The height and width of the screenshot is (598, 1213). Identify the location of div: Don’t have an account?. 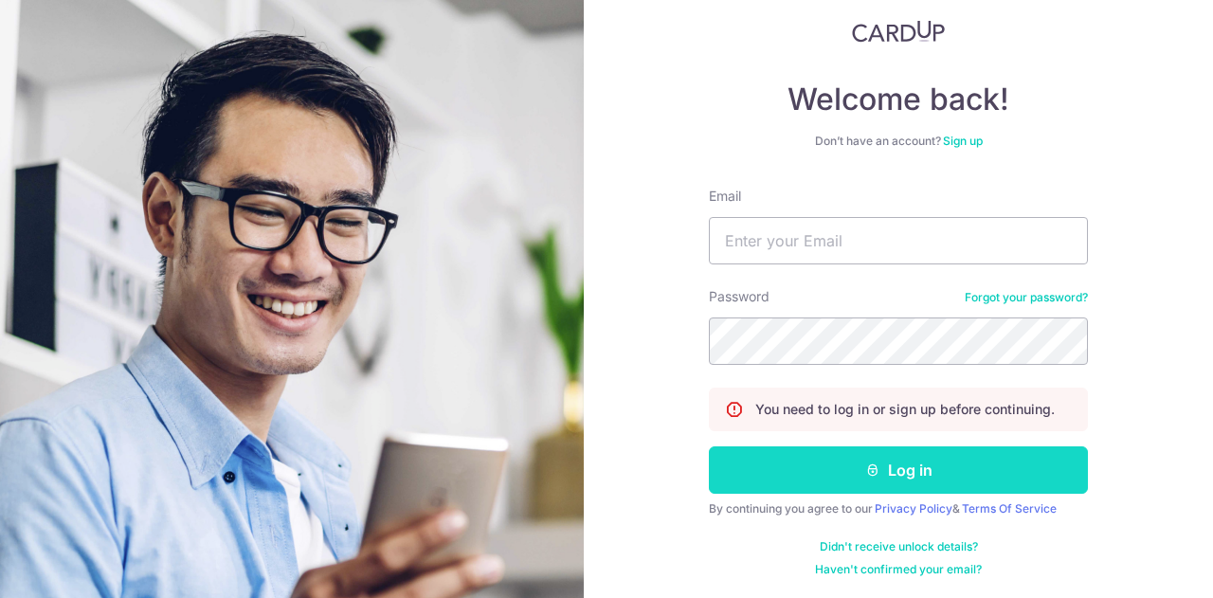
(899, 141).